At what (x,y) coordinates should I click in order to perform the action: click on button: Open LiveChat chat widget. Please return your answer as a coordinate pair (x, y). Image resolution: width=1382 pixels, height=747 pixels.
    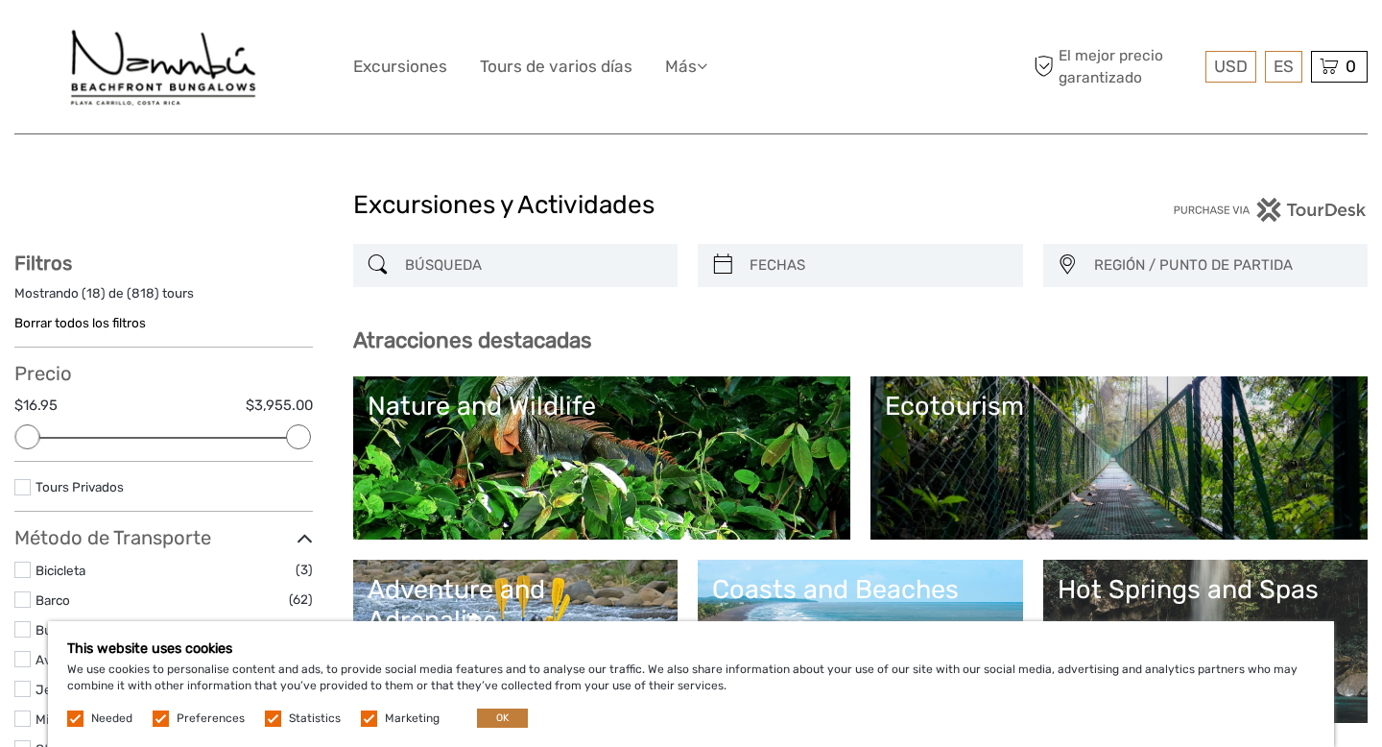
    Looking at the image, I should click on (232, 41).